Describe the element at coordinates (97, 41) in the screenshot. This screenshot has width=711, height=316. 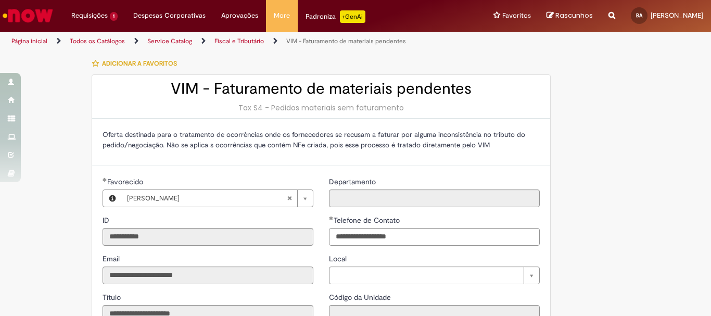
I see `a: Todos os Catálogos` at that location.